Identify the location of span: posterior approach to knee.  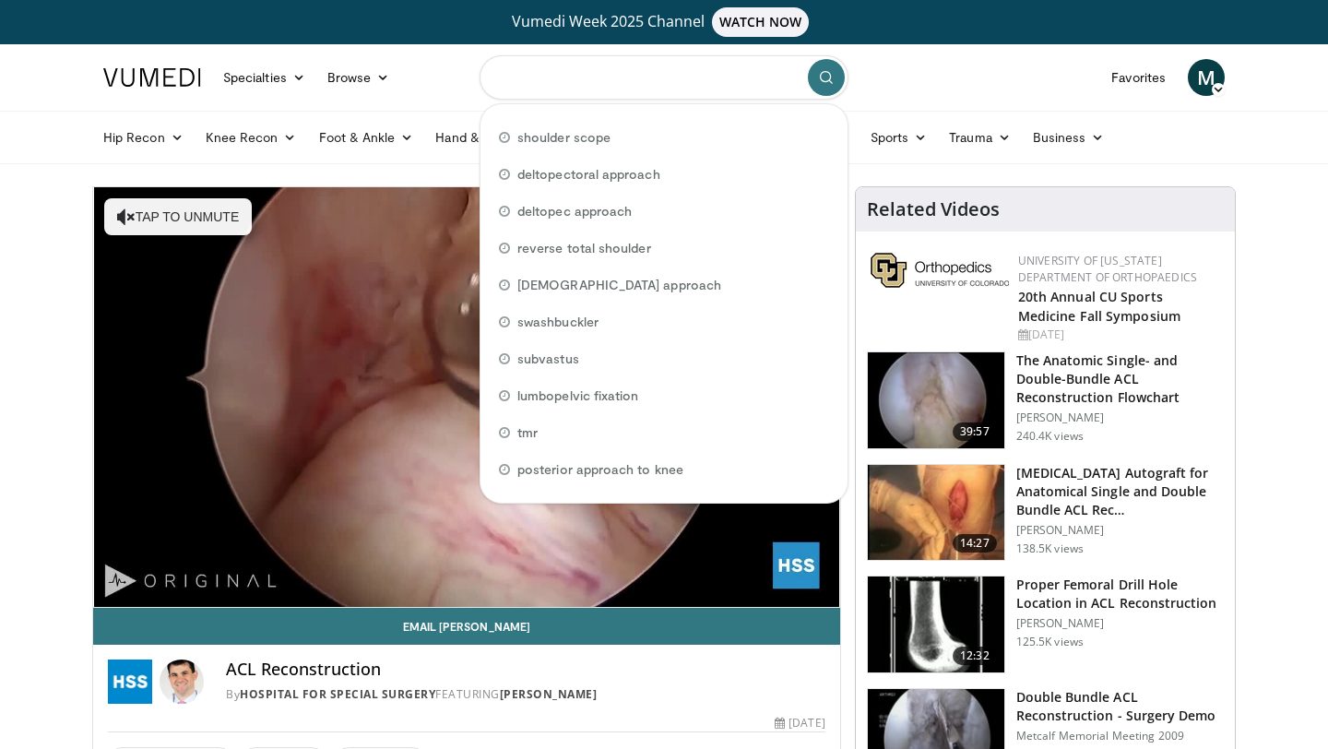
(600, 469).